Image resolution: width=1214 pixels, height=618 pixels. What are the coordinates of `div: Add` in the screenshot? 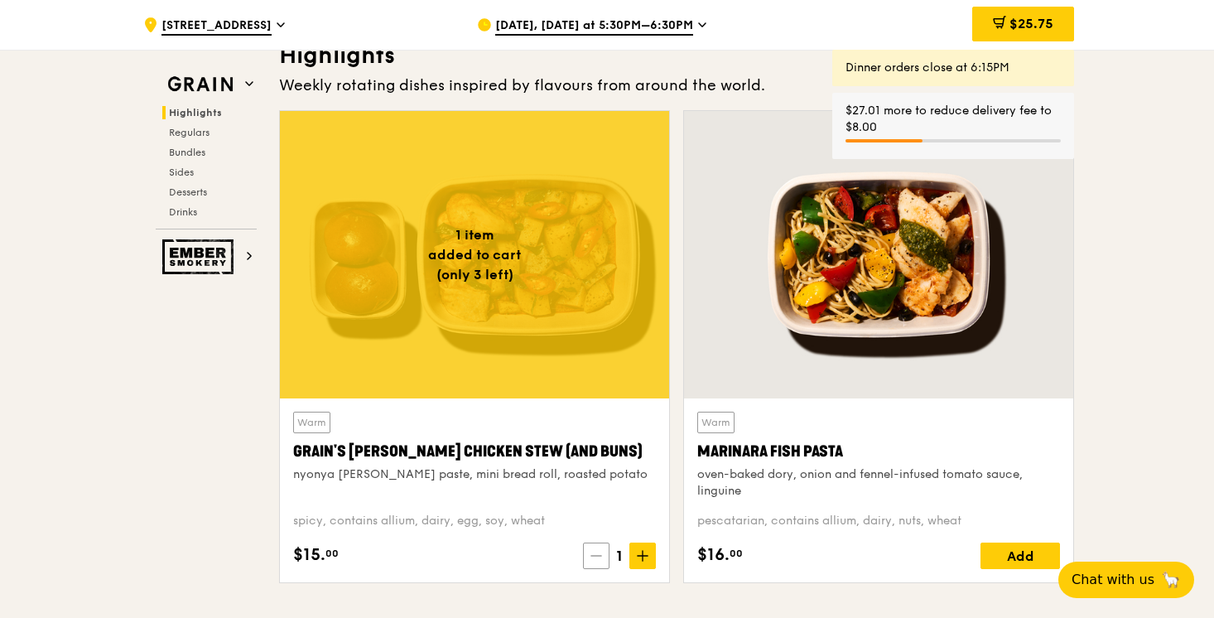 It's located at (1020, 556).